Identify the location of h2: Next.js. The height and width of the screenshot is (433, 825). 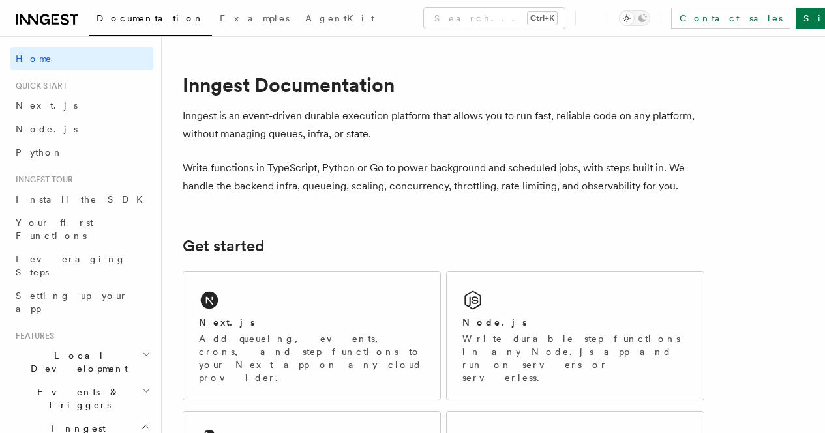
(227, 323).